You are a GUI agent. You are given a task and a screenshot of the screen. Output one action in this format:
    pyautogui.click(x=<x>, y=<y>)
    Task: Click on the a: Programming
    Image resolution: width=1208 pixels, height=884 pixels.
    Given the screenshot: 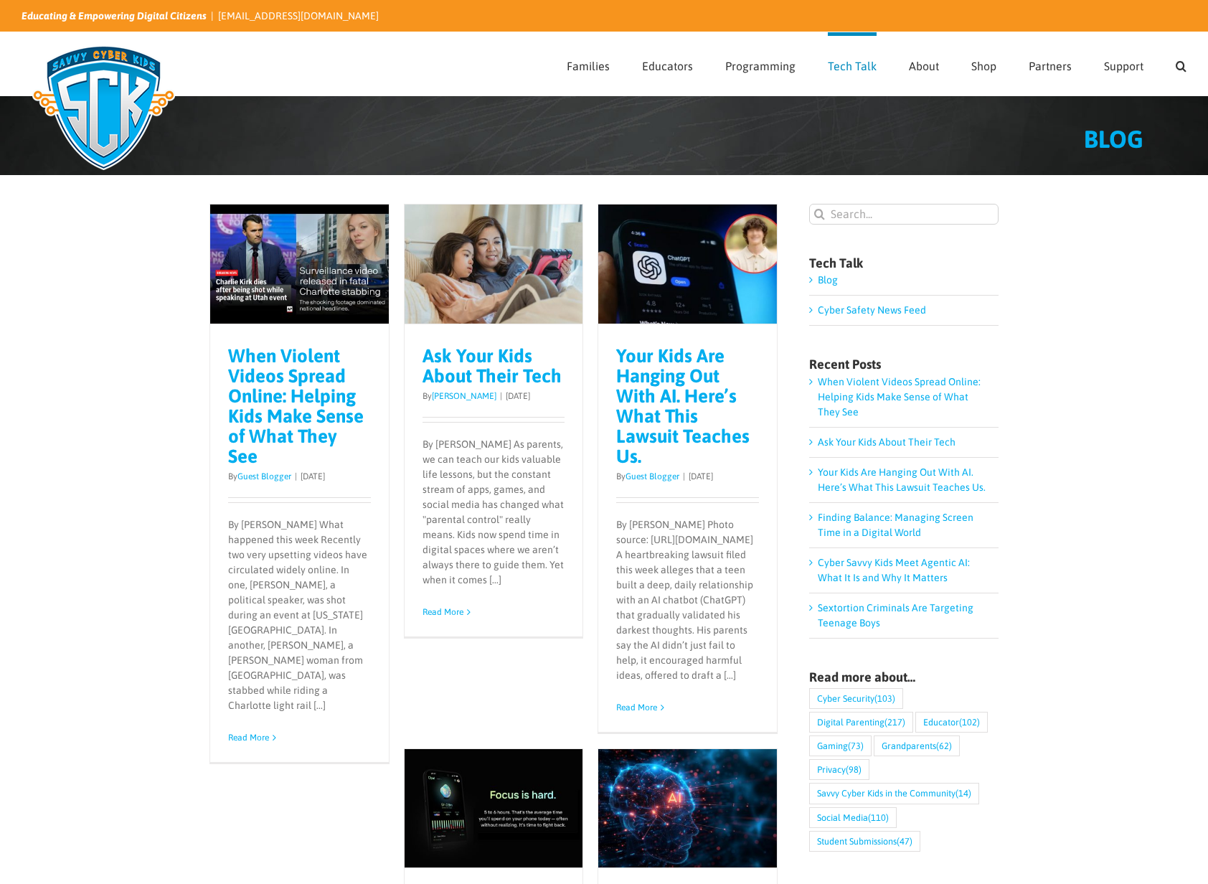 What is the action you would take?
    pyautogui.click(x=760, y=64)
    